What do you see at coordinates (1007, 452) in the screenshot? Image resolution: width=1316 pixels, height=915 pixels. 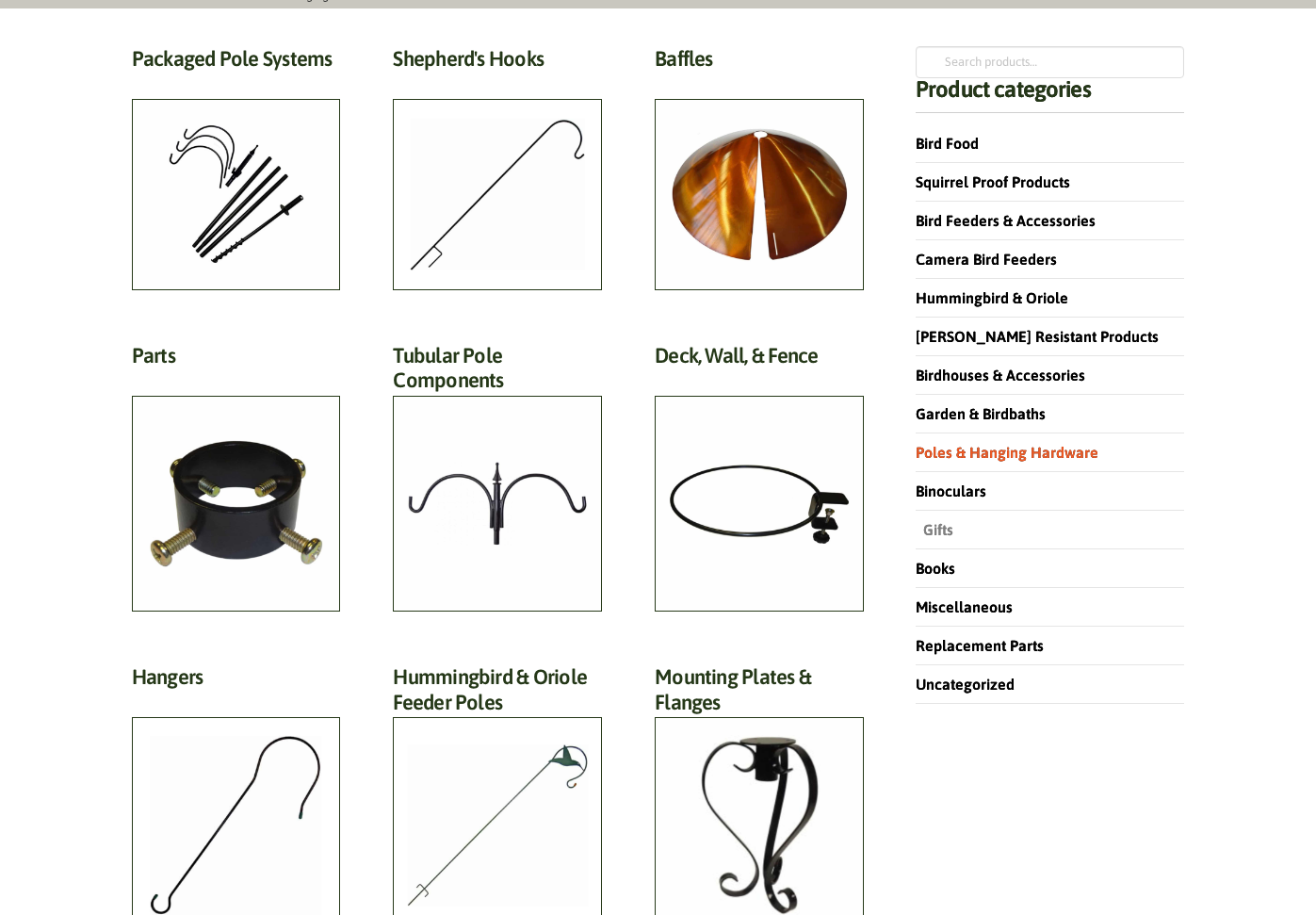 I see `a: Poles & Hanging Hardware` at bounding box center [1007, 452].